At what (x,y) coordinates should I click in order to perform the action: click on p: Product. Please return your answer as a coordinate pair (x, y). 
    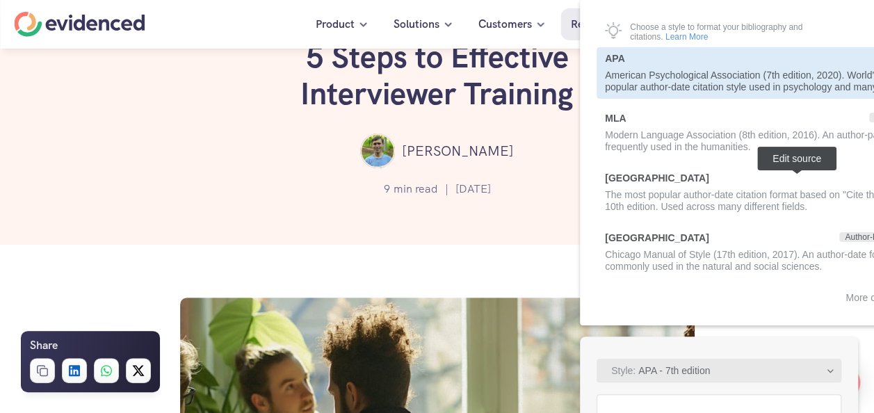
    Looking at the image, I should click on (335, 24).